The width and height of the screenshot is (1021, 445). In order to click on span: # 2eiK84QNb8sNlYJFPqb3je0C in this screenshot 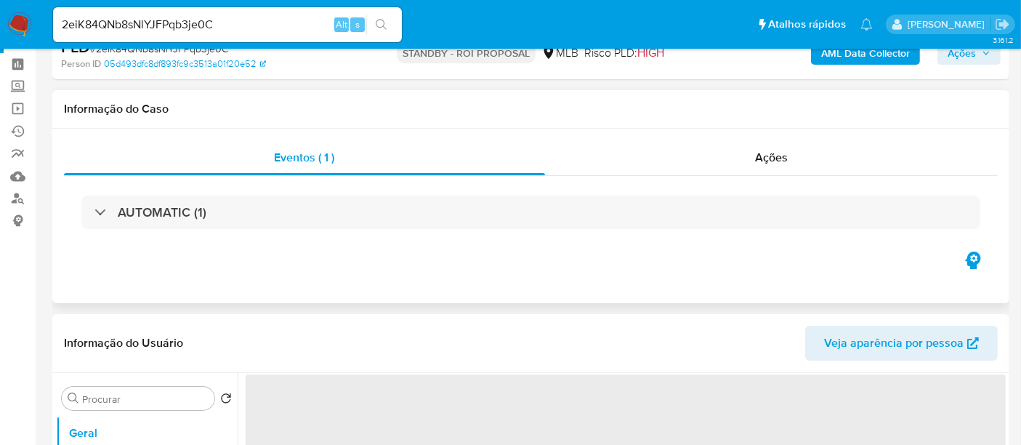, I will do `click(159, 49)`.